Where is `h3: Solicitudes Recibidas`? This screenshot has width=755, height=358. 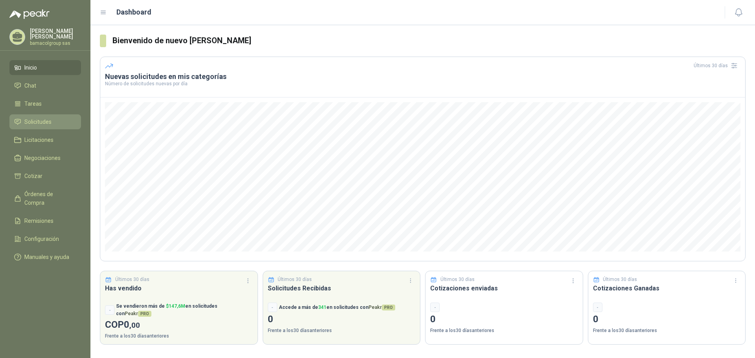 h3: Solicitudes Recibidas is located at coordinates (342, 288).